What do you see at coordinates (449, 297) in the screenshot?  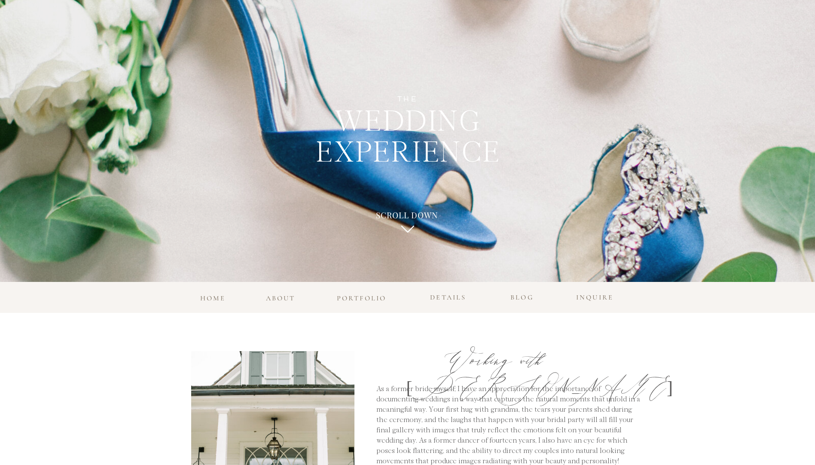 I see `h3: details` at bounding box center [449, 297].